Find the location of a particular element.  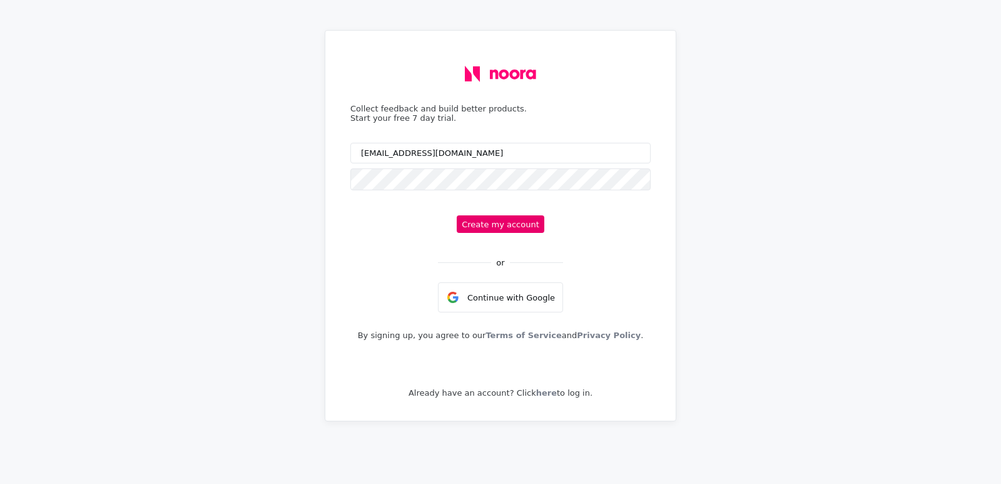

a: Terms of Service is located at coordinates (523, 335).